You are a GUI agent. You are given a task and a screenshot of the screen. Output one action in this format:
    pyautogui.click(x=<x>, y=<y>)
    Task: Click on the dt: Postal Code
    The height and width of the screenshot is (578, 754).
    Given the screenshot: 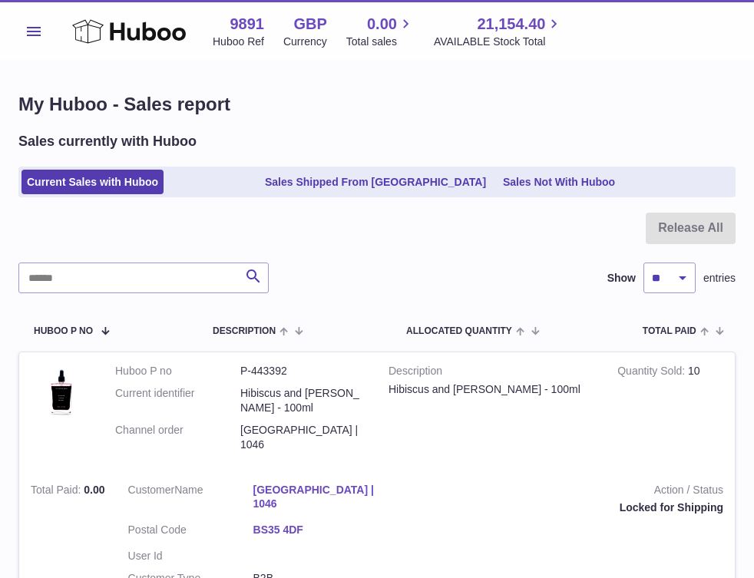 What is the action you would take?
    pyautogui.click(x=190, y=532)
    